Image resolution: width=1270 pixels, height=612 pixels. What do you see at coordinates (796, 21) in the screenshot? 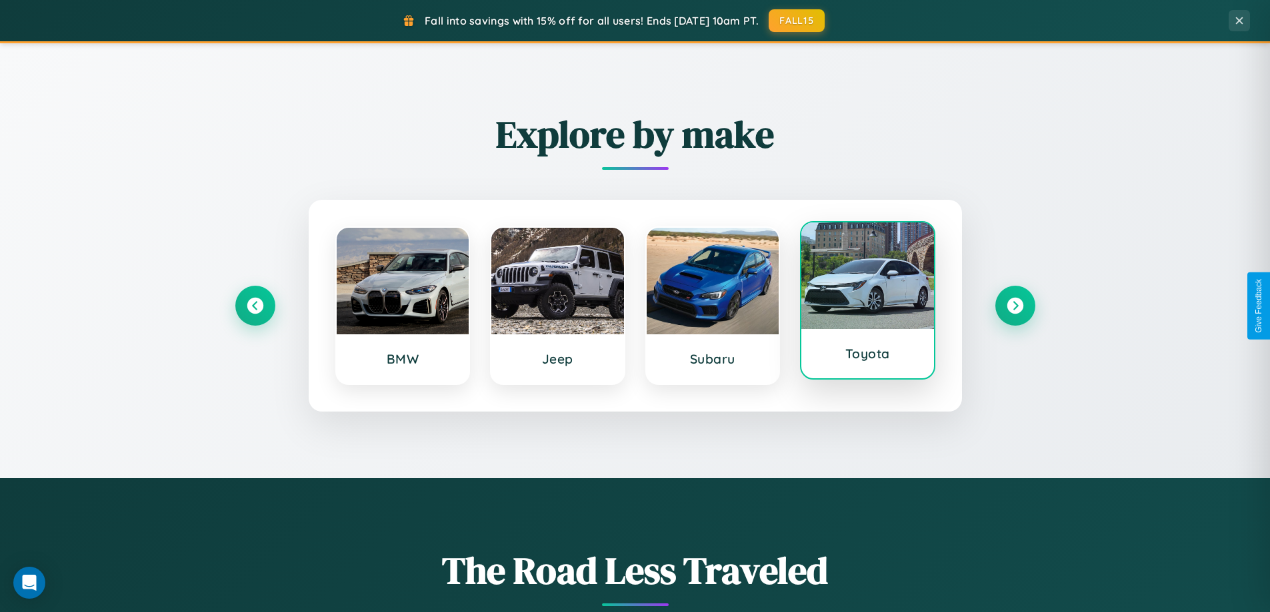
I see `button: FALL15` at bounding box center [796, 21].